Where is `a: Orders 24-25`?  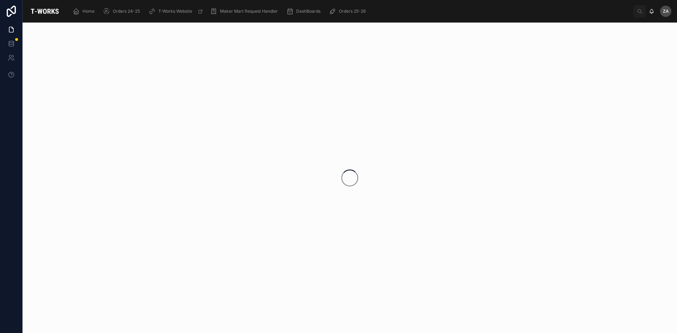
a: Orders 24-25 is located at coordinates (123, 11).